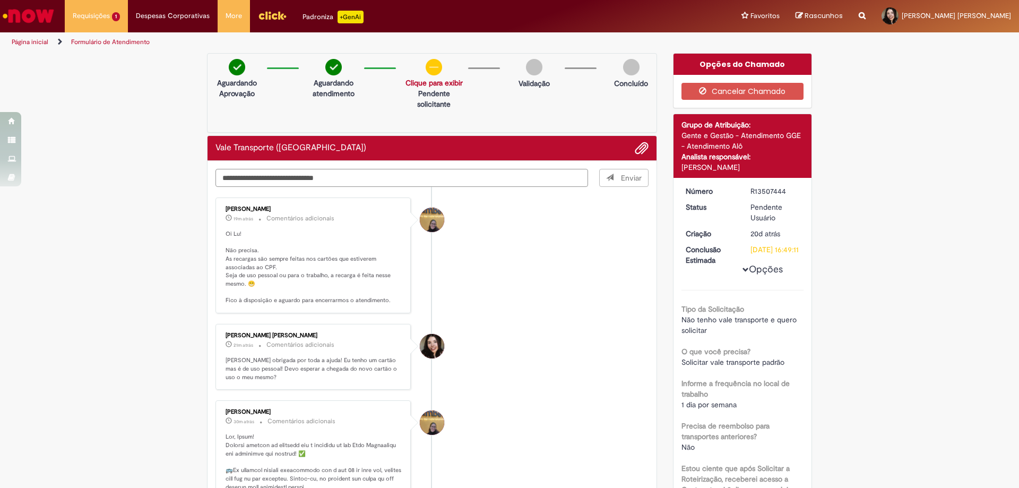  What do you see at coordinates (774, 212) in the screenshot?
I see `div: Pendente Usuário` at bounding box center [774, 212].